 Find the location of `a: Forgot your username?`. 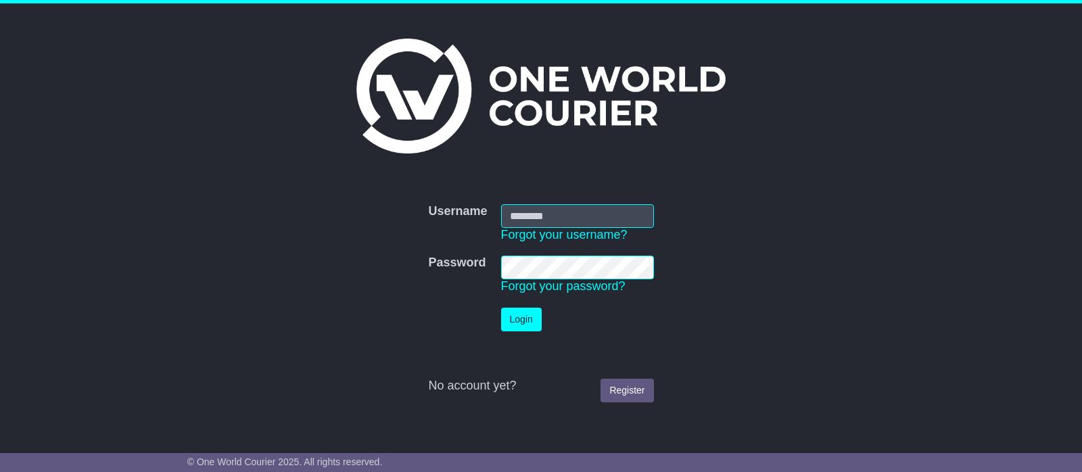

a: Forgot your username? is located at coordinates (564, 235).